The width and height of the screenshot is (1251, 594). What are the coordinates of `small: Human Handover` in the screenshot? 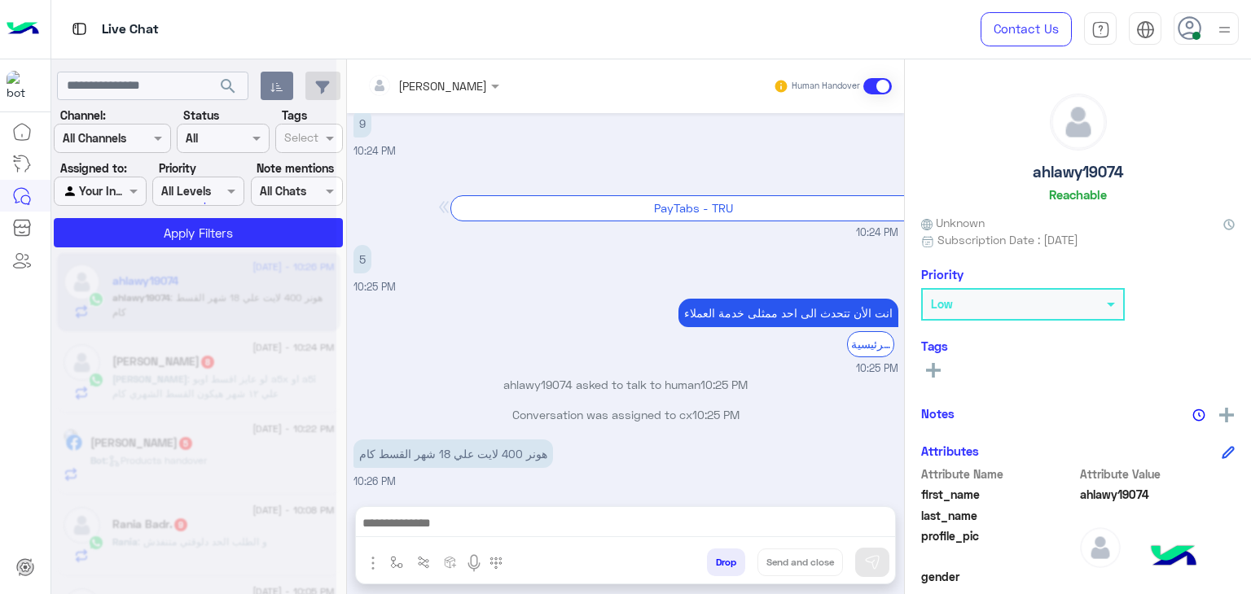 It's located at (826, 86).